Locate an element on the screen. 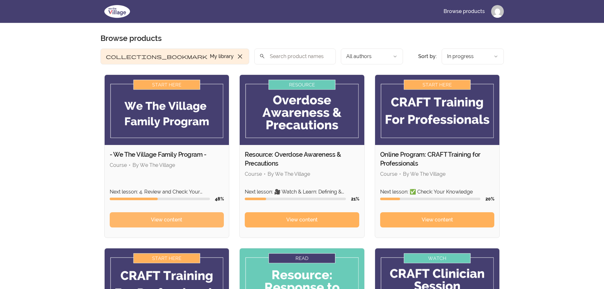 The width and height of the screenshot is (604, 289). img: We The Village logo is located at coordinates (117, 11).